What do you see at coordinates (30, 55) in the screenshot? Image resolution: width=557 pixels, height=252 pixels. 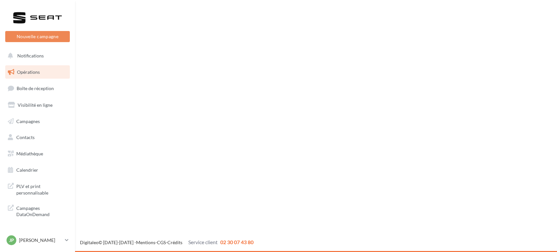 I see `span: Notifications` at bounding box center [30, 55].